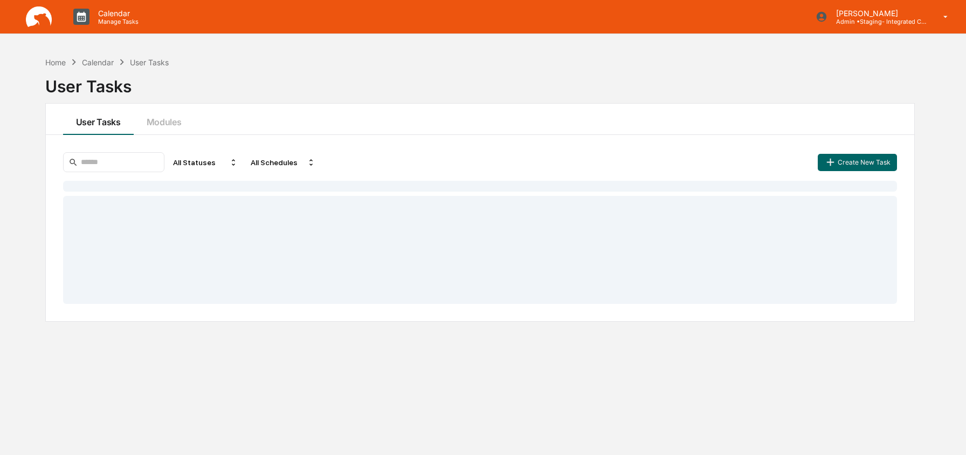 The height and width of the screenshot is (455, 966). What do you see at coordinates (116, 22) in the screenshot?
I see `p: Manage Tasks` at bounding box center [116, 22].